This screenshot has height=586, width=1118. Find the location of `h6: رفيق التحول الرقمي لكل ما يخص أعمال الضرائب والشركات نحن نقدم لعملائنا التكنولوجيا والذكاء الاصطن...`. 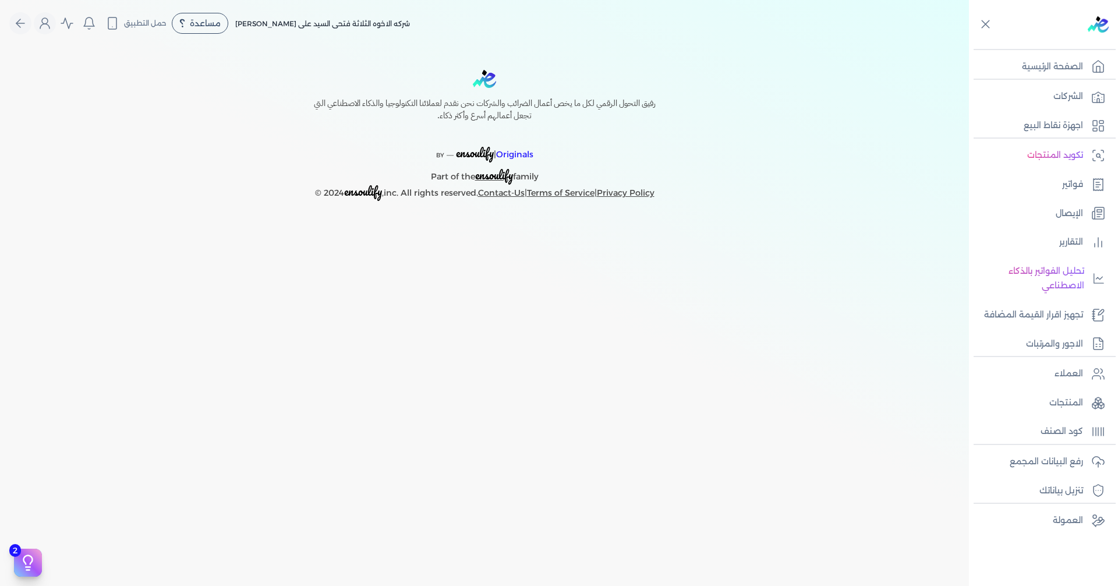

h6: رفيق التحول الرقمي لكل ما يخص أعمال الضرائب والشركات نحن نقدم لعملائنا التكنولوجيا والذكاء الاصطن... is located at coordinates (484, 109).